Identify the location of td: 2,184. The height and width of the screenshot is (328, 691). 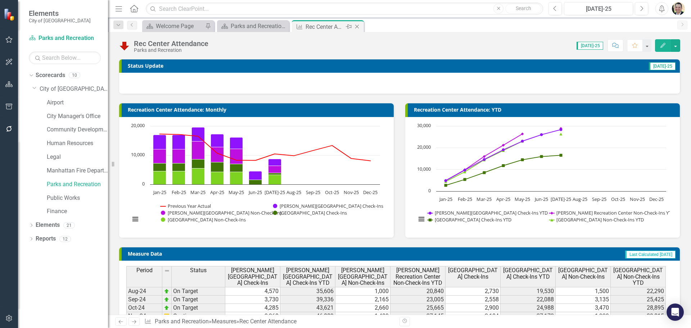
(473, 316).